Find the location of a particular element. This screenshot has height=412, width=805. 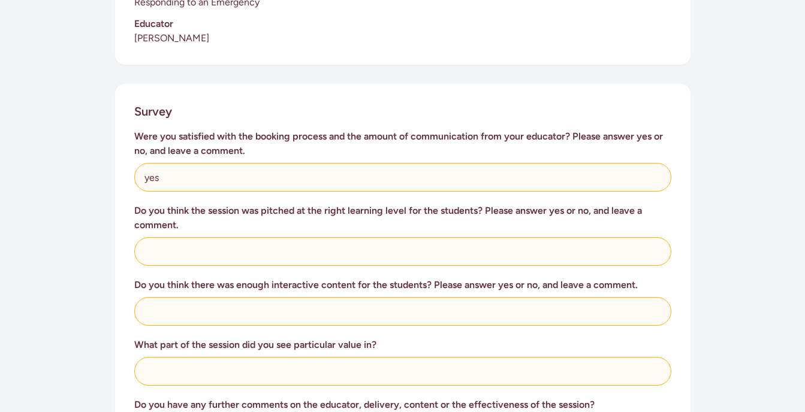

h3: Do you have any further comments on the educator, delivery, content or the effectiveness of the s... is located at coordinates (403, 405).